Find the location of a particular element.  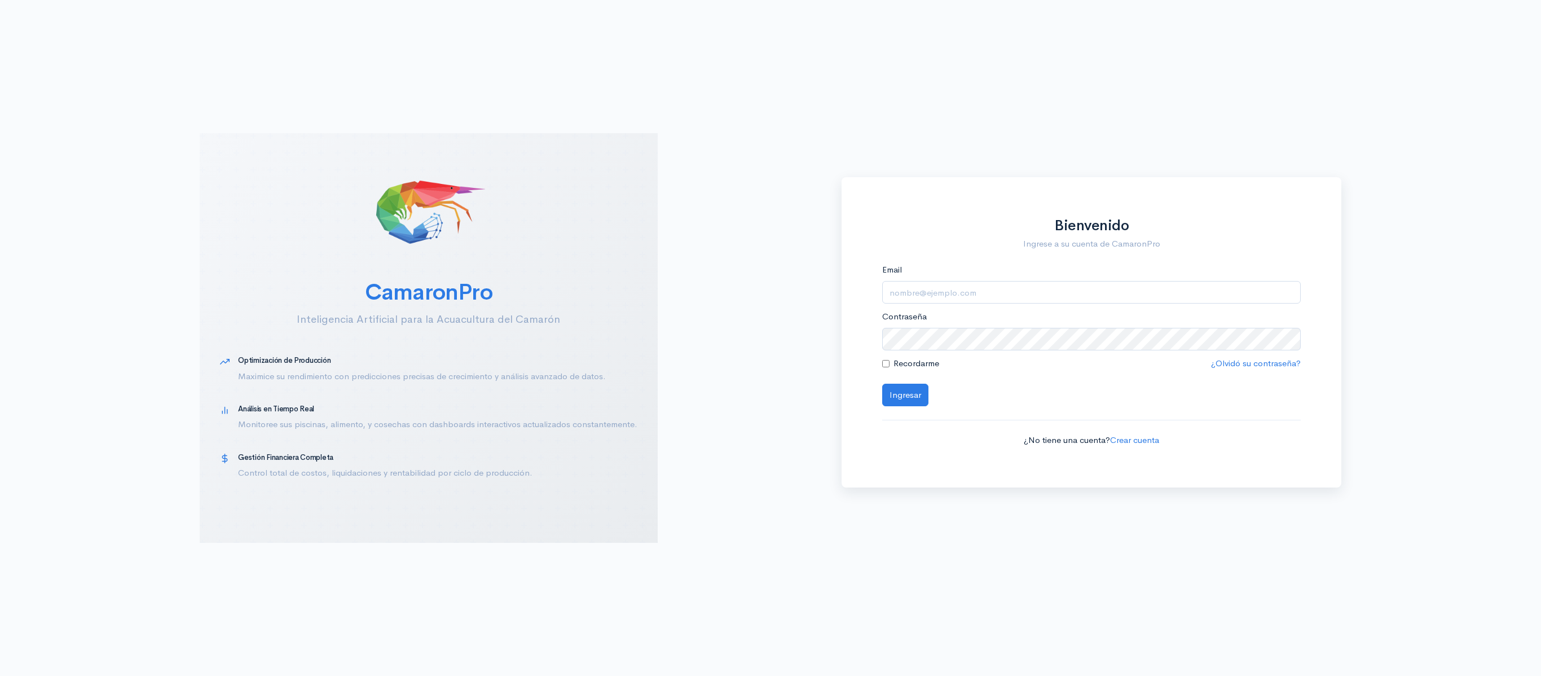

p: ¿No tiene una cuenta? is located at coordinates (1092, 440).